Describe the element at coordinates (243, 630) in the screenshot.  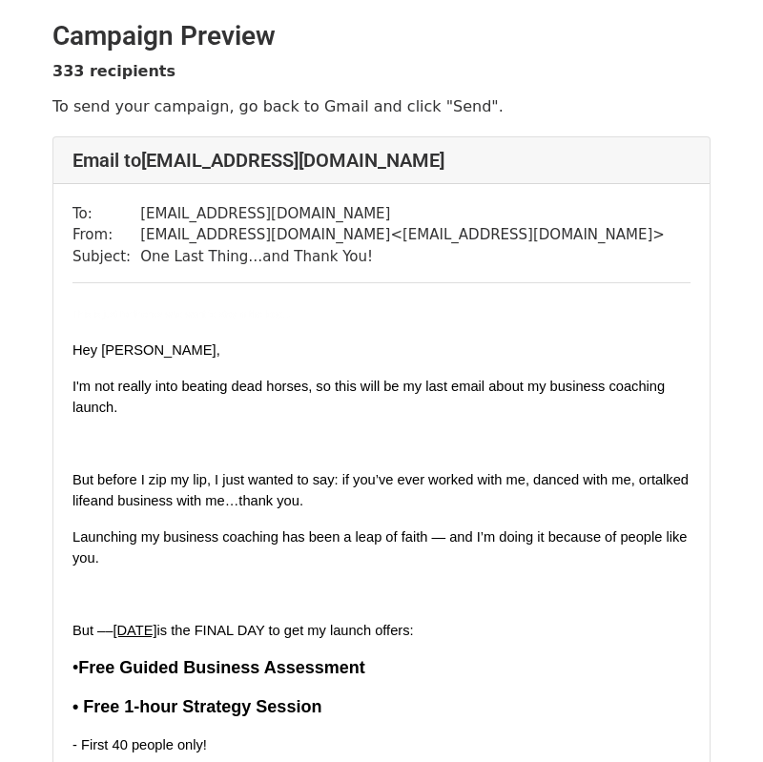
I see `span: But –– is the FINAL DAY to get my launch offers:` at that location.